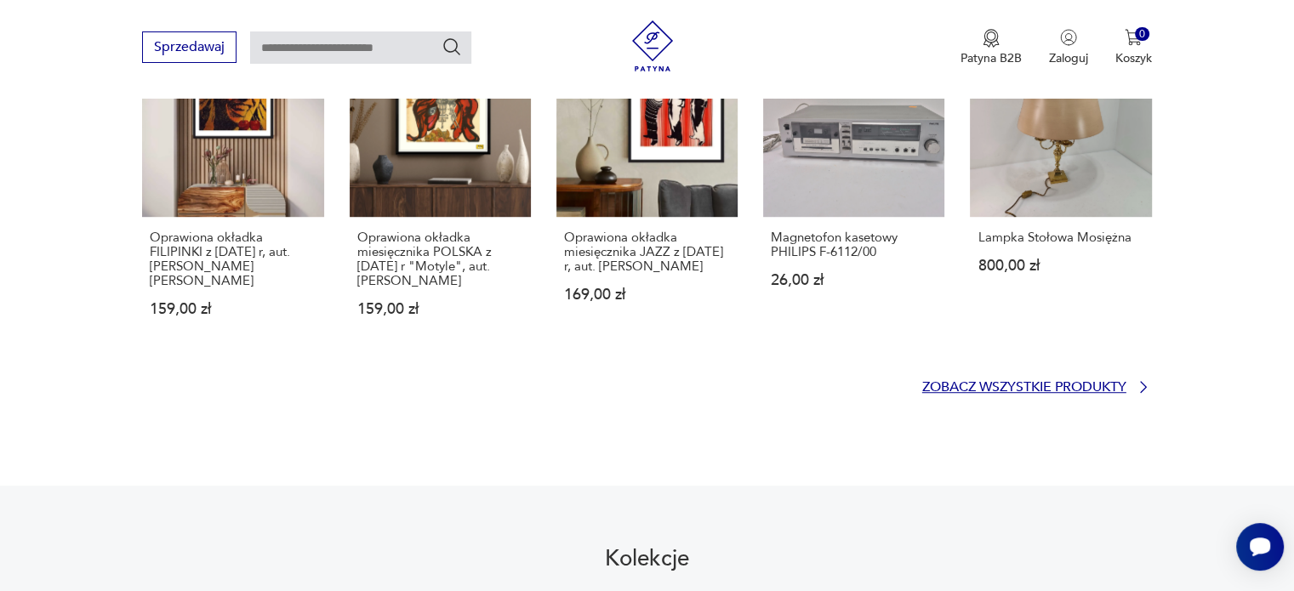 This screenshot has width=1294, height=591. I want to click on a: NowośćOprawiona okładka miesięcznika POLSKA z listopada 1969 r "Motyle", aut. Zofia DarowskaOpraw..., so click(440, 192).